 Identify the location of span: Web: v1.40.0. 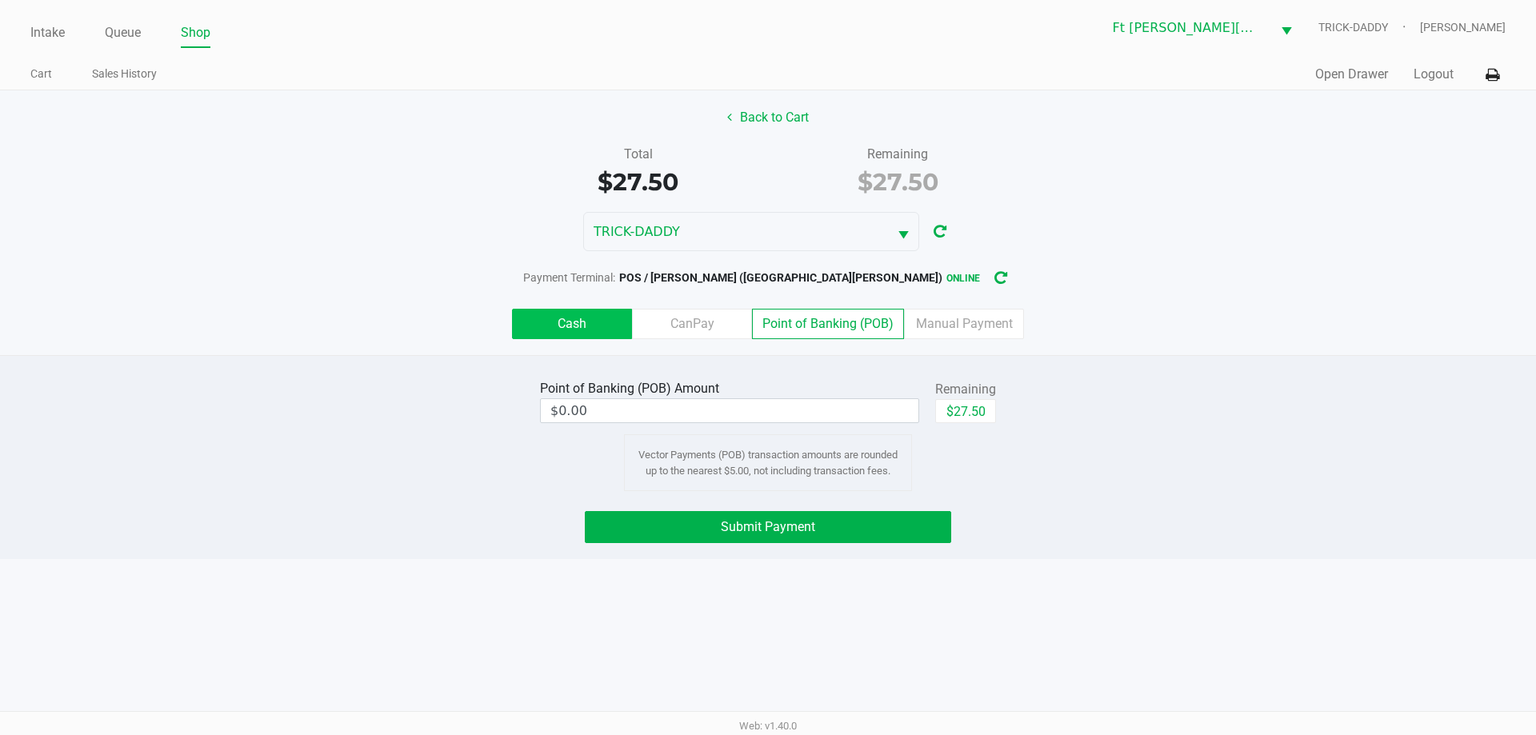
(768, 726).